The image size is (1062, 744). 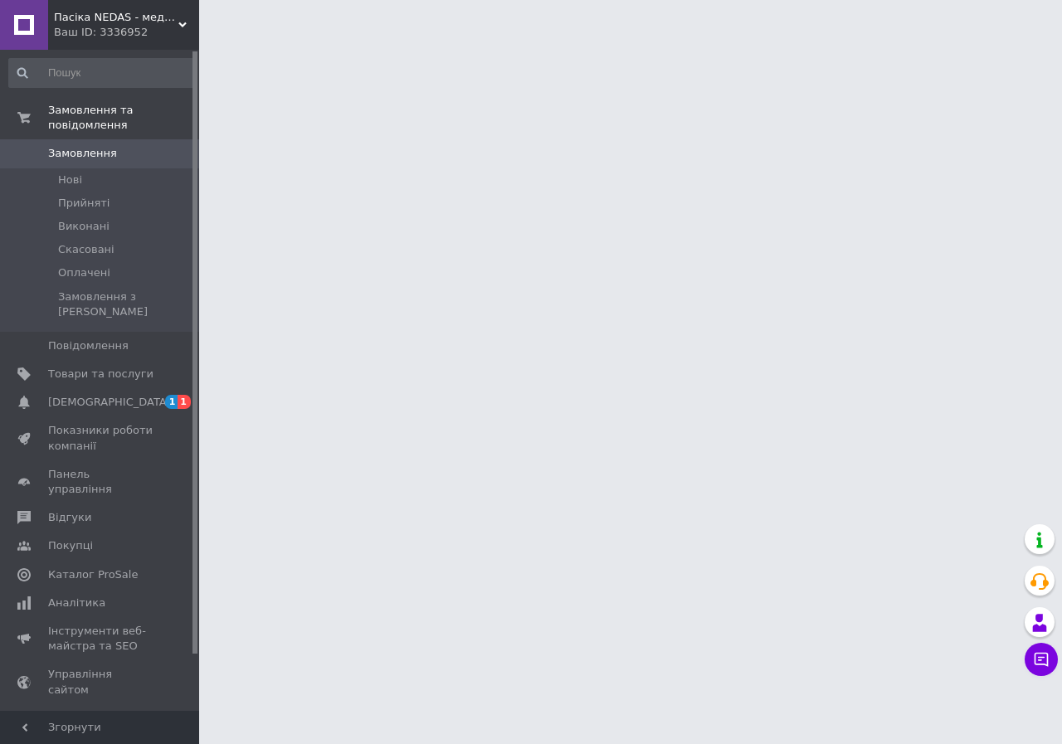 I want to click on span: Виконані, so click(x=84, y=227).